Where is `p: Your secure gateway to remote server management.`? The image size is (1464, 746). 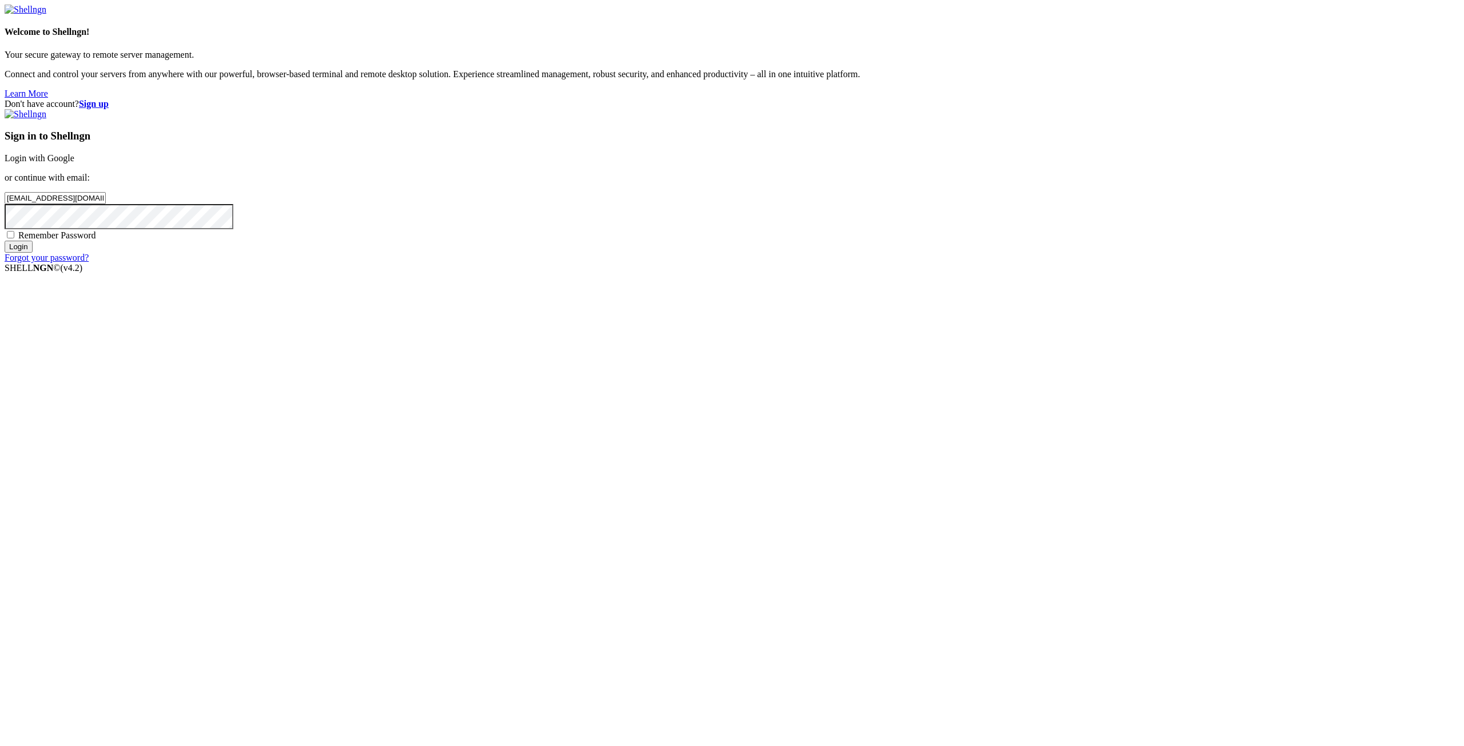 p: Your secure gateway to remote server management. is located at coordinates (732, 55).